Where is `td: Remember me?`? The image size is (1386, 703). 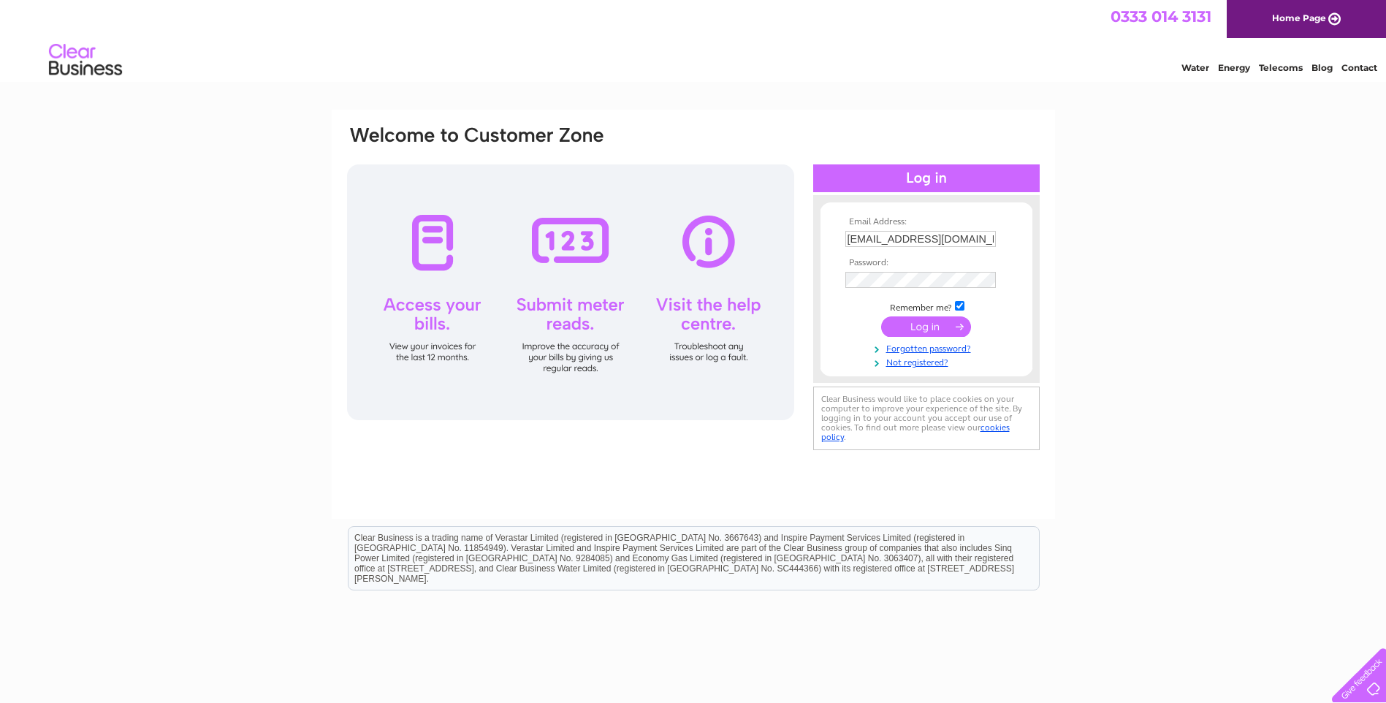 td: Remember me? is located at coordinates (927, 306).